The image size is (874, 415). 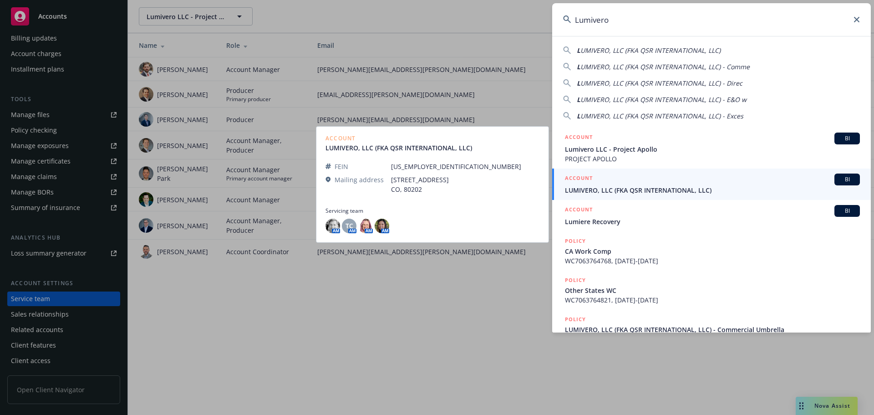 What do you see at coordinates (711, 148) in the screenshot?
I see `a: ACCOUNTBILumivero LLC - Project ApolloPROJECT APOLLO` at bounding box center [711, 148].